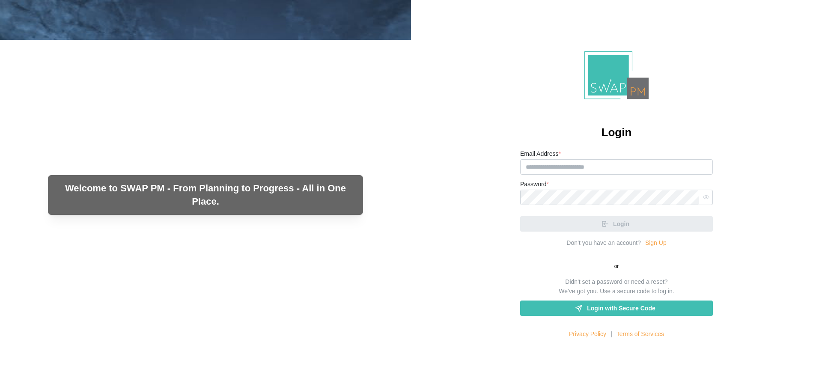 This screenshot has width=822, height=390. What do you see at coordinates (540, 154) in the screenshot?
I see `label: Email Address` at bounding box center [540, 154].